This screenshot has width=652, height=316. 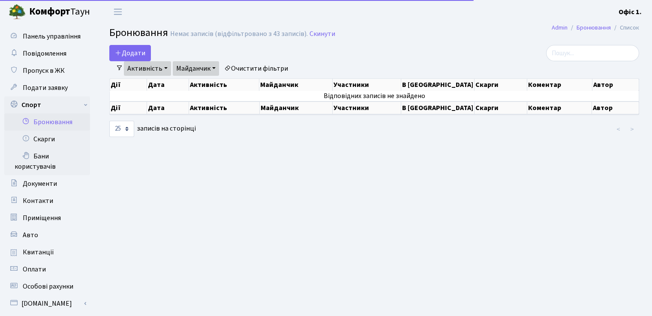 I want to click on label: записів на сторінці, so click(x=153, y=129).